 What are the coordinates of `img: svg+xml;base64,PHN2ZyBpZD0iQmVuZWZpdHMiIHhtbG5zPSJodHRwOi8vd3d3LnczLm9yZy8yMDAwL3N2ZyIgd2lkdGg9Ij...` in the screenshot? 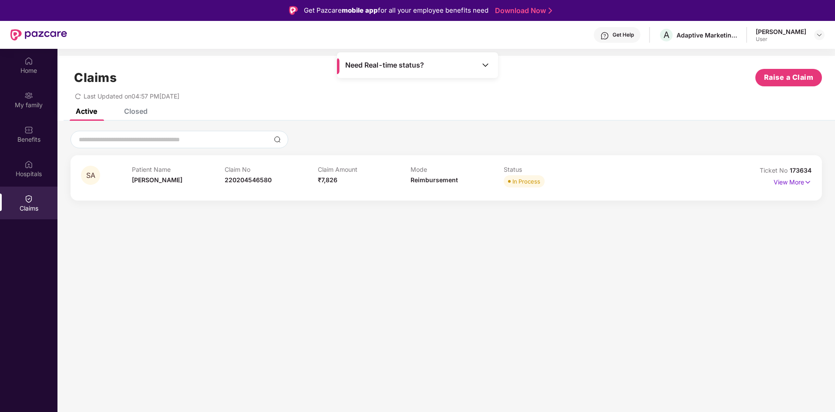 It's located at (29, 130).